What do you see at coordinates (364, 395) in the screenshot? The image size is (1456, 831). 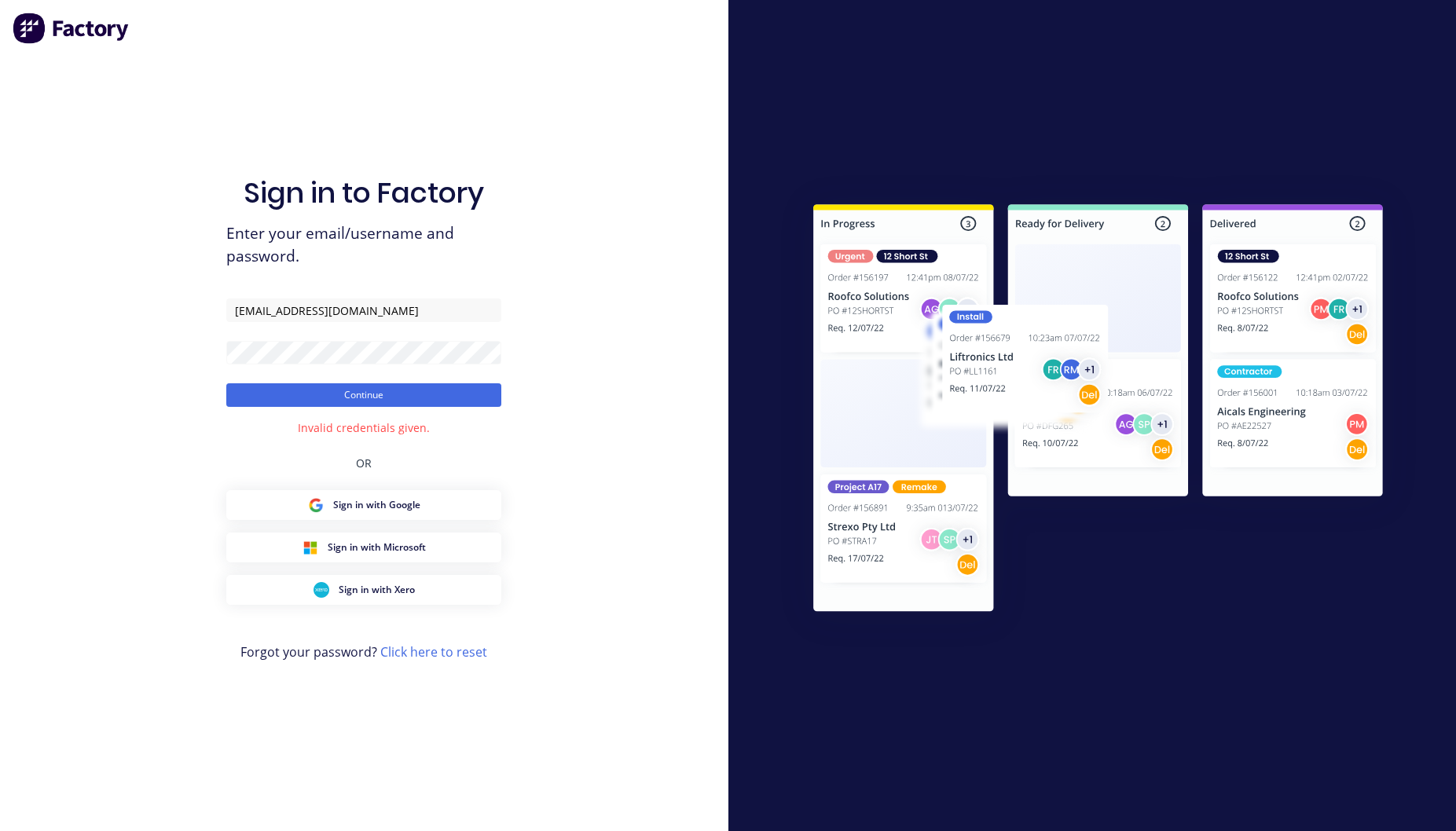 I see `button: Continue` at bounding box center [364, 395].